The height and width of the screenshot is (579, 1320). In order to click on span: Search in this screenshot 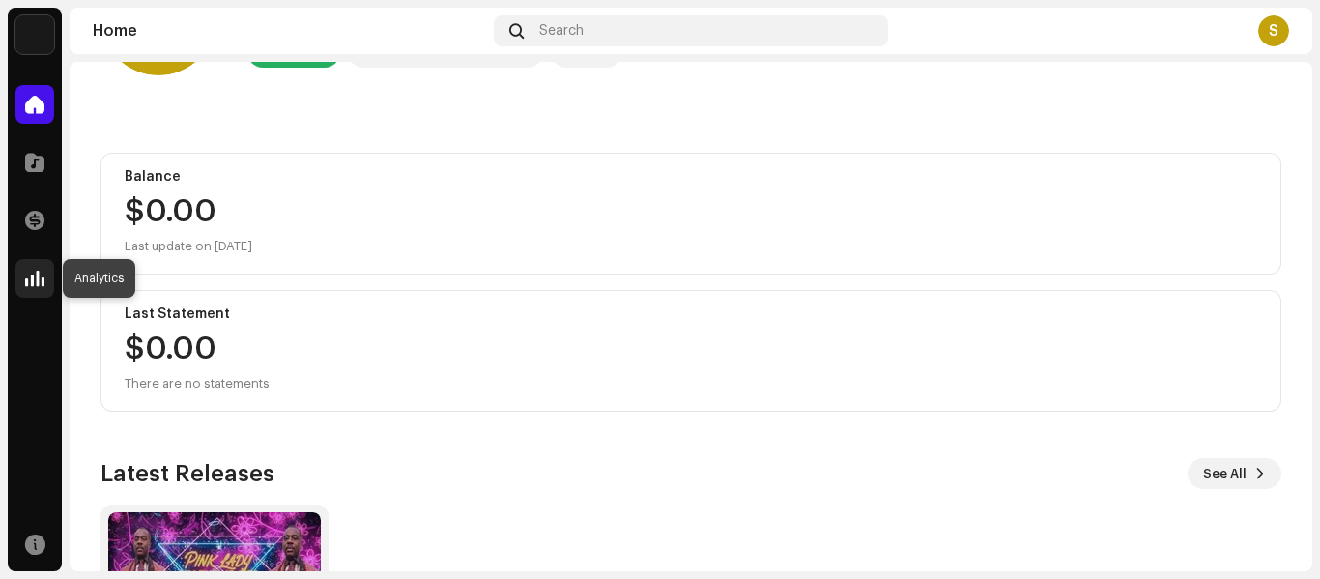, I will do `click(561, 31)`.